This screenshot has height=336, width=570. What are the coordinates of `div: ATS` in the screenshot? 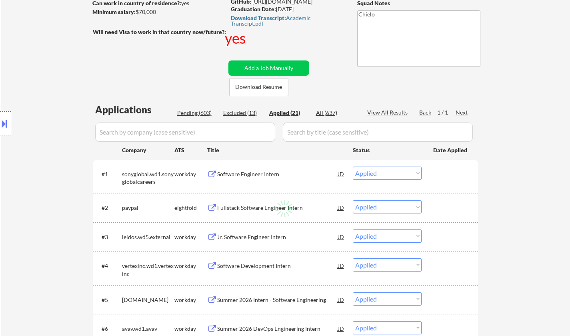 It's located at (191, 150).